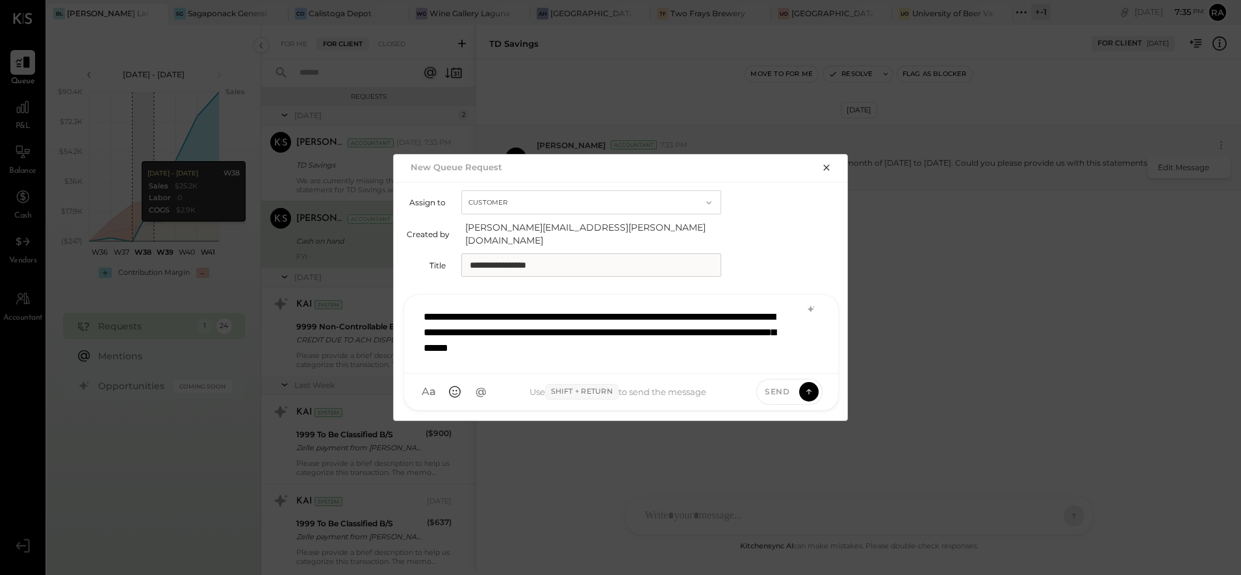  Describe the element at coordinates (591, 202) in the screenshot. I see `button: Customer` at that location.